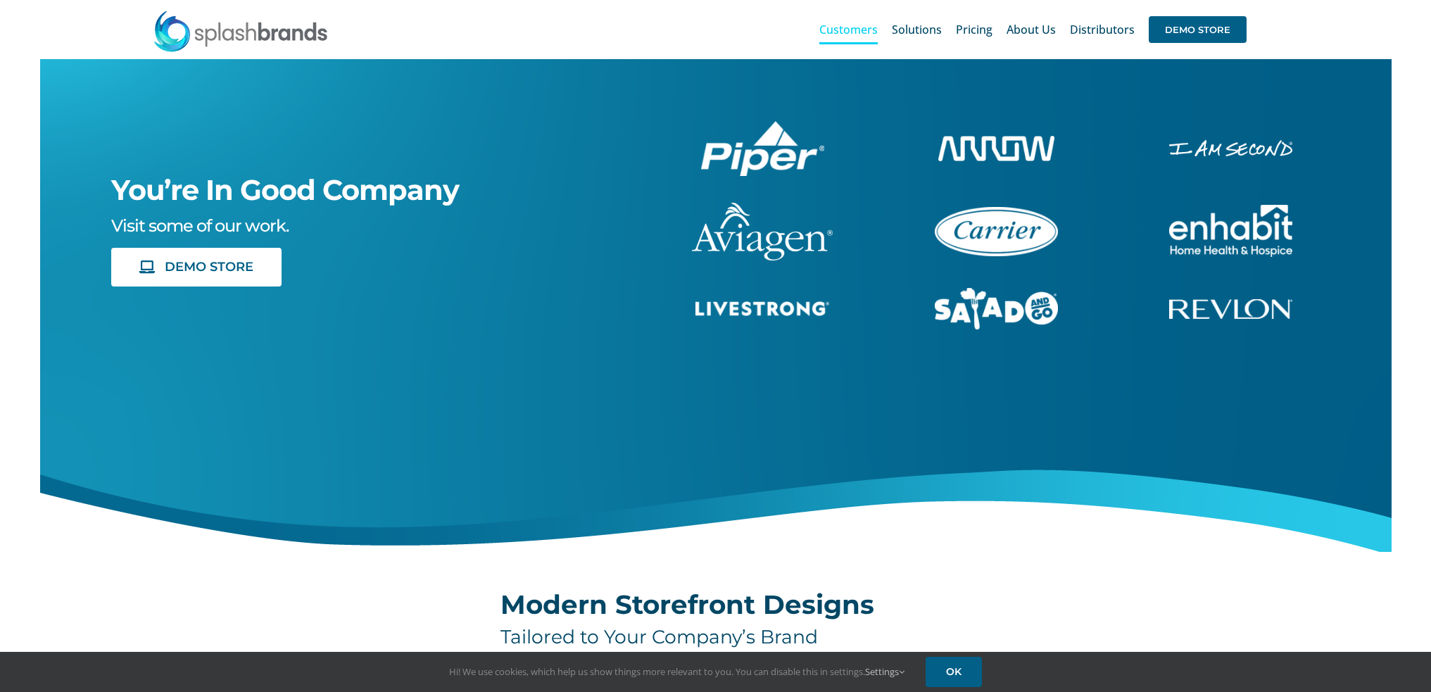 This screenshot has height=692, width=1431. Describe the element at coordinates (996, 293) in the screenshot. I see `a: sng-1C` at that location.